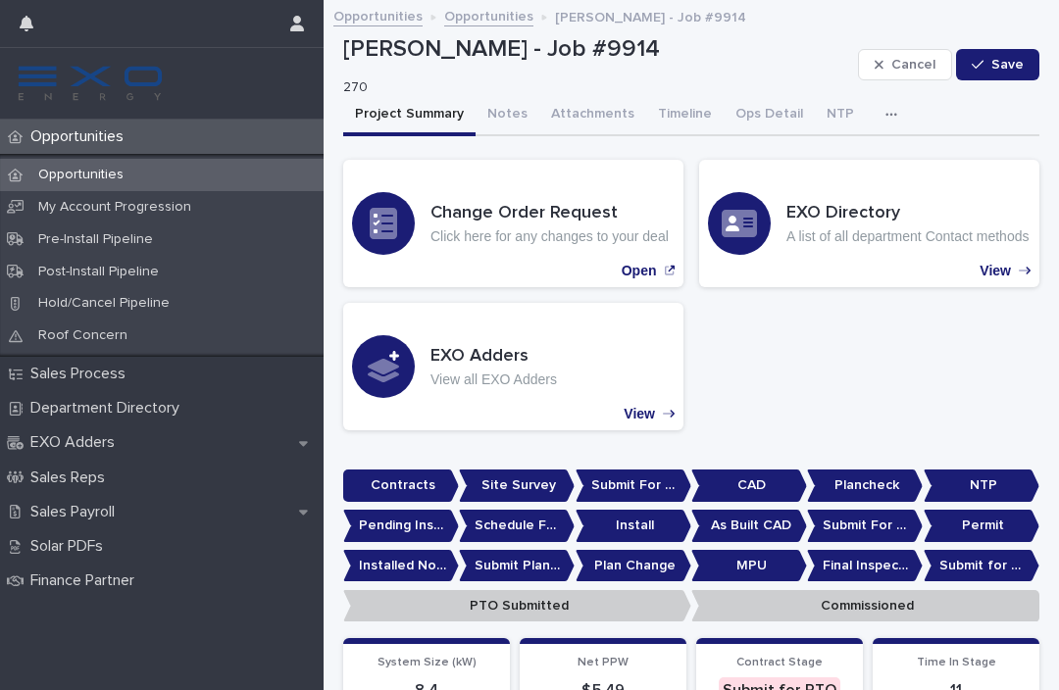 This screenshot has width=1059, height=690. I want to click on span: System Size (kW), so click(427, 663).